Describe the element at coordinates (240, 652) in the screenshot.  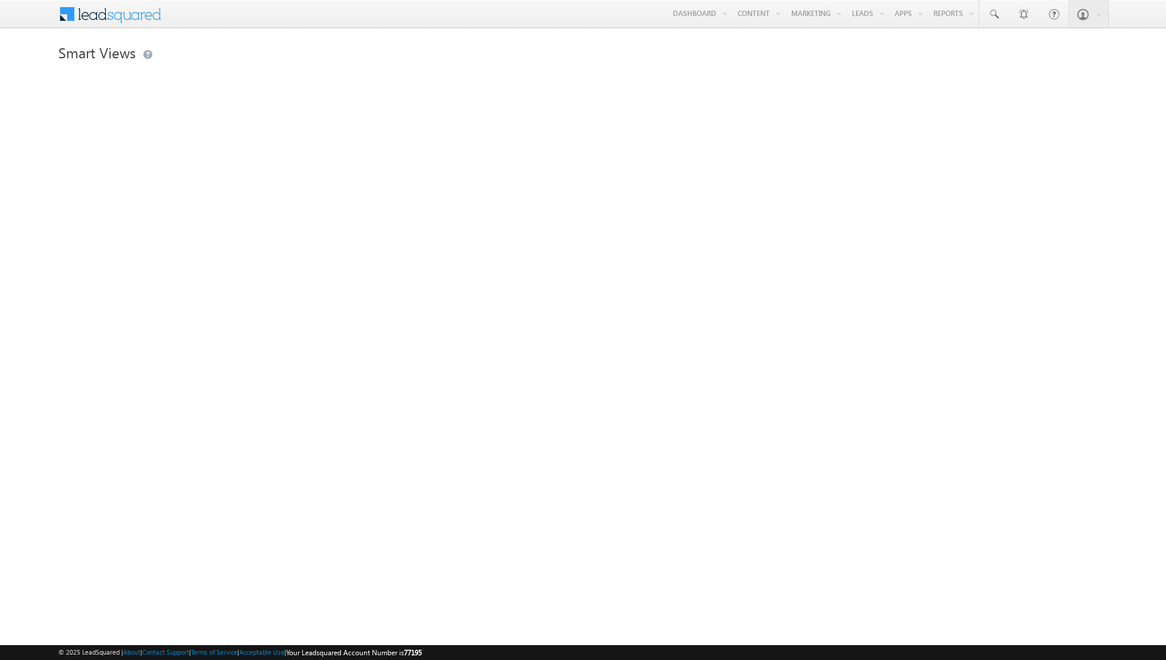
I see `span: © 2025 LeadSquared | | | | |` at that location.